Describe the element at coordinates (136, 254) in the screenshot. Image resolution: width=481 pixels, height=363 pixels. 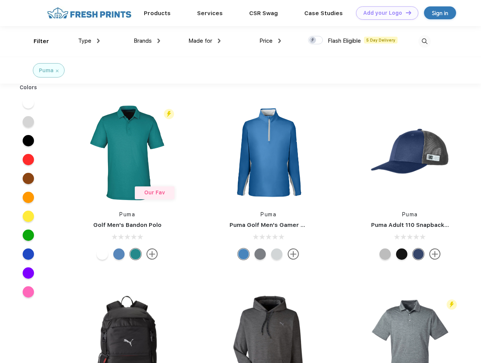
I see `div: Green Lagoon` at that location.